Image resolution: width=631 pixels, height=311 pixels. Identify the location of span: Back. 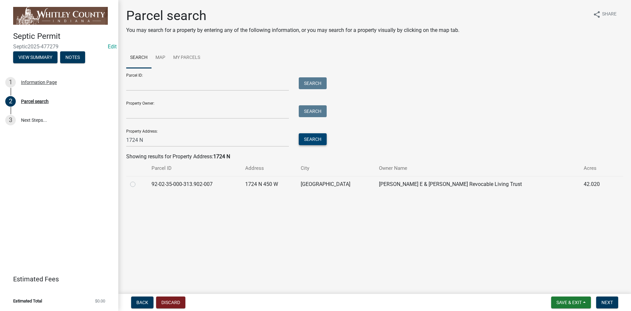
(142, 302).